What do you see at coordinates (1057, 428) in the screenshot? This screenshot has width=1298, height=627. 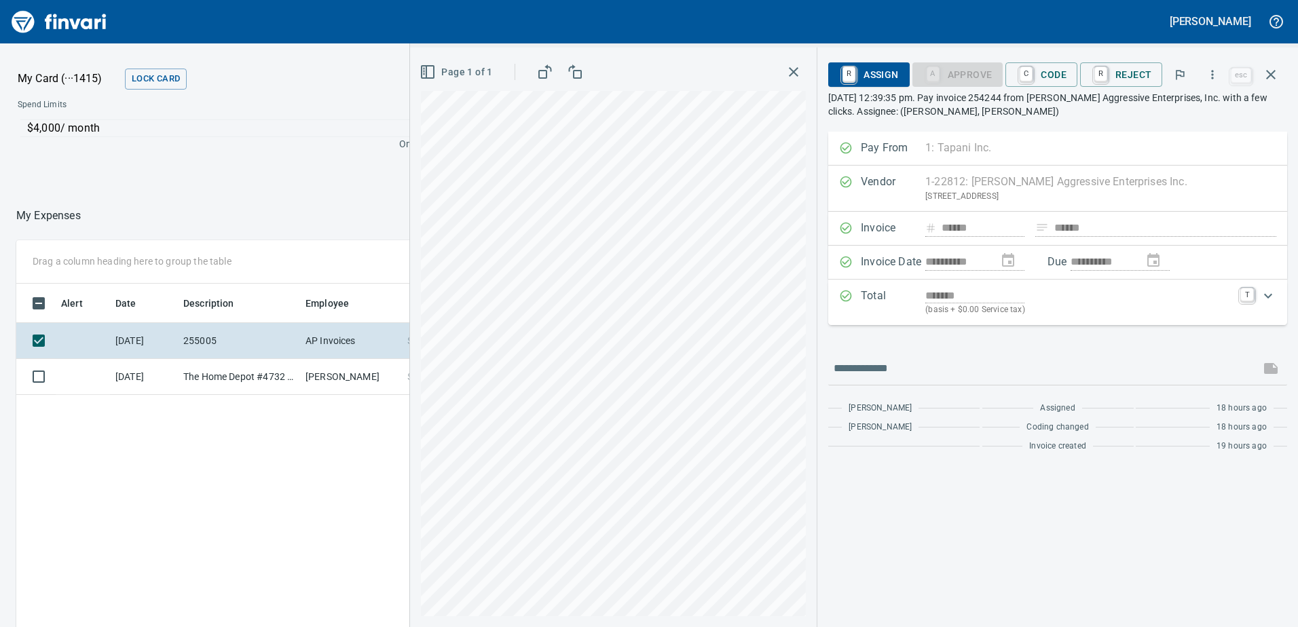 I see `span: Coding changed` at bounding box center [1057, 428].